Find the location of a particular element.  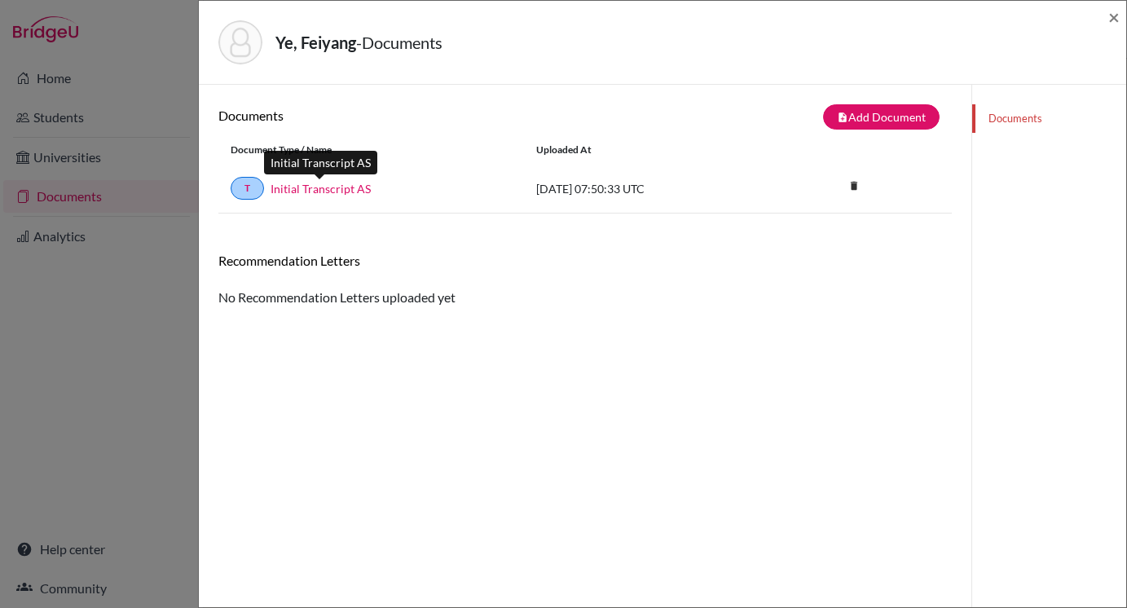

div: No Recommendation Letters uploaded yet is located at coordinates (585, 280).